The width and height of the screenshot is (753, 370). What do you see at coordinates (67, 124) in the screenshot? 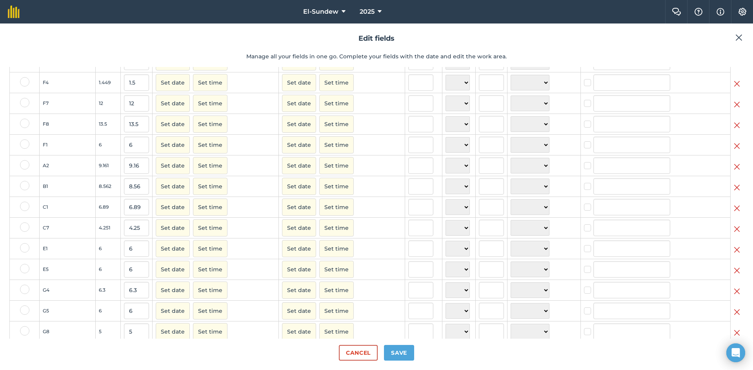
I see `td: F8` at bounding box center [67, 124].